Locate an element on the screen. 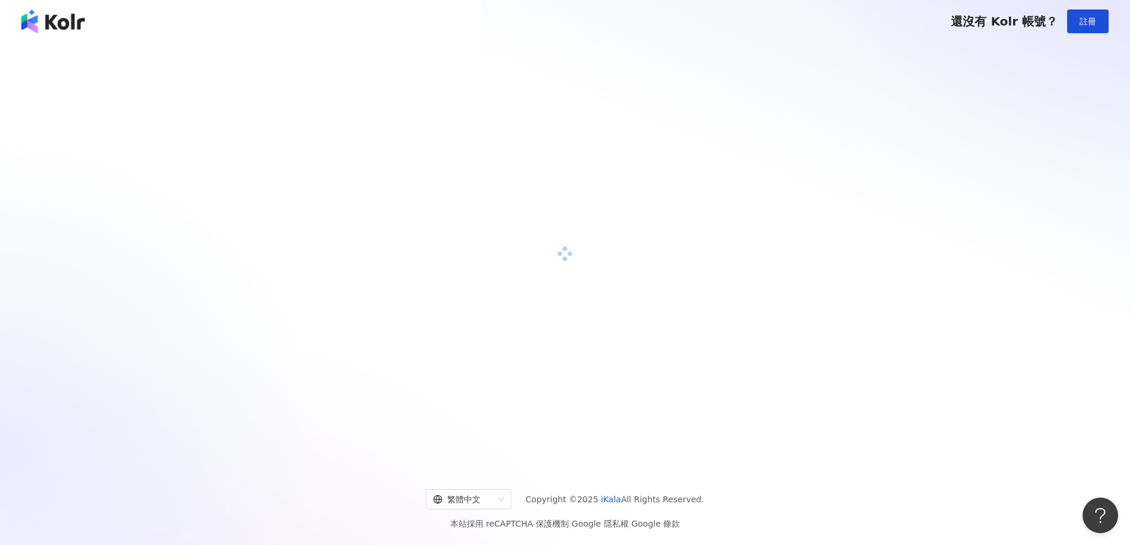  a: iKala is located at coordinates (611, 500).